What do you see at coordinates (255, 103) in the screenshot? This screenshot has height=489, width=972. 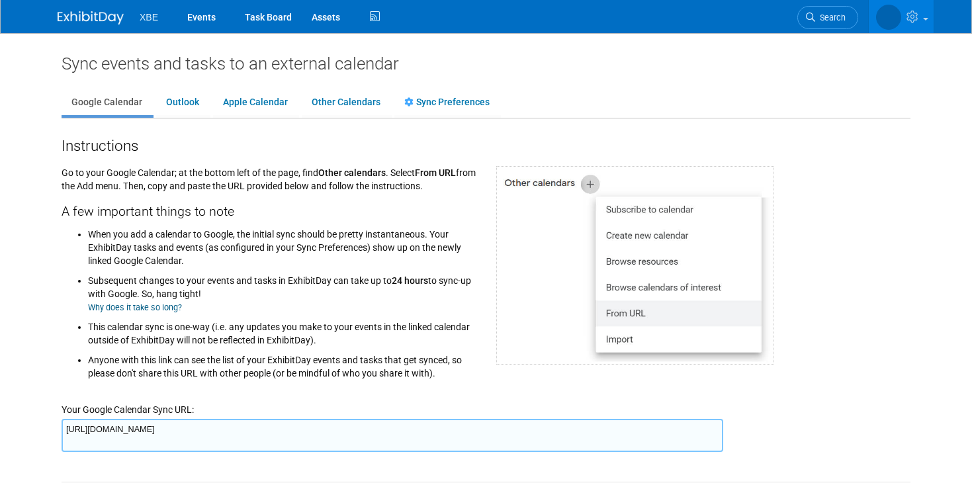 I see `a: Apple Calendar` at bounding box center [255, 103].